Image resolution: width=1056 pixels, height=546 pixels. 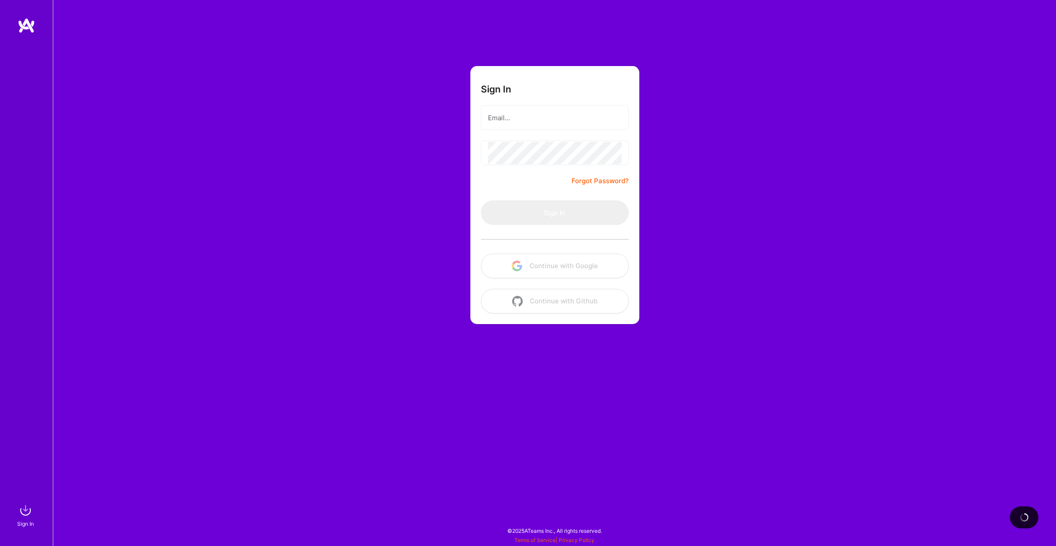 I want to click on h3: Sign In, so click(x=496, y=89).